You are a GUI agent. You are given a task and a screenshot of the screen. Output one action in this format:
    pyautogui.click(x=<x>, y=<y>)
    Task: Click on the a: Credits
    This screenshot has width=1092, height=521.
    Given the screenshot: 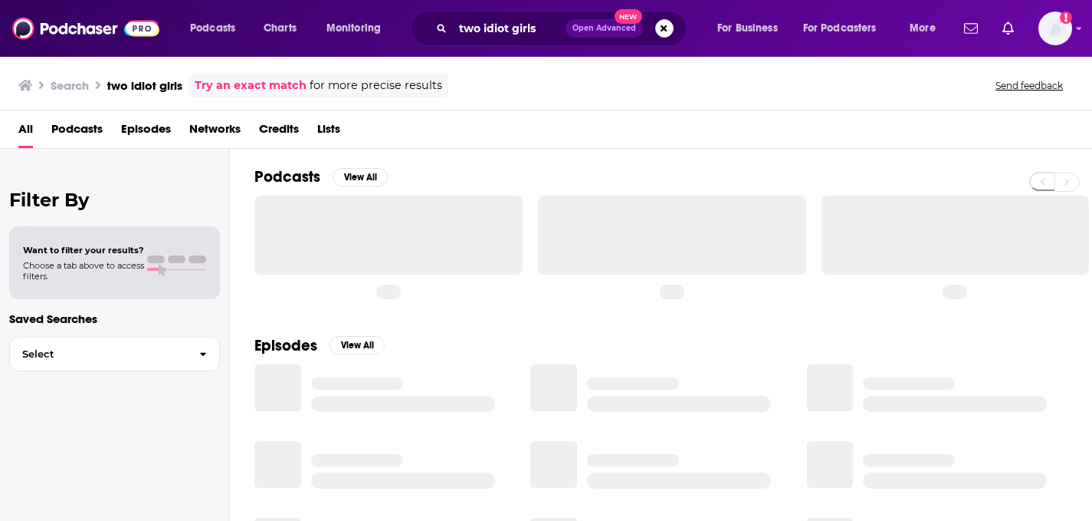 What is the action you would take?
    pyautogui.click(x=279, y=132)
    